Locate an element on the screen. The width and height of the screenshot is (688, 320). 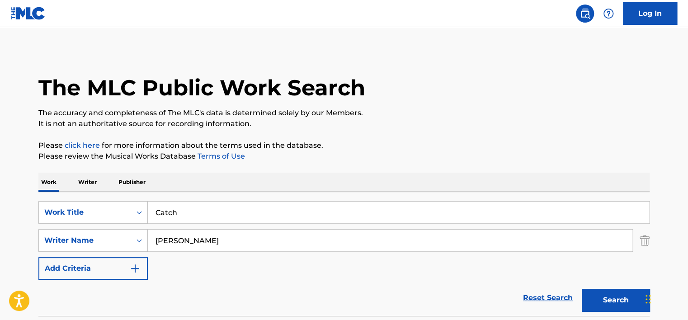
a: Public Search is located at coordinates (585, 14).